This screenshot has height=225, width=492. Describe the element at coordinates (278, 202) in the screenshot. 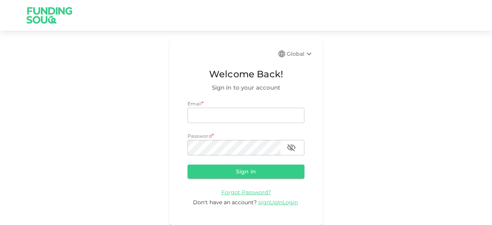

I see `span: signUpInLogin` at that location.